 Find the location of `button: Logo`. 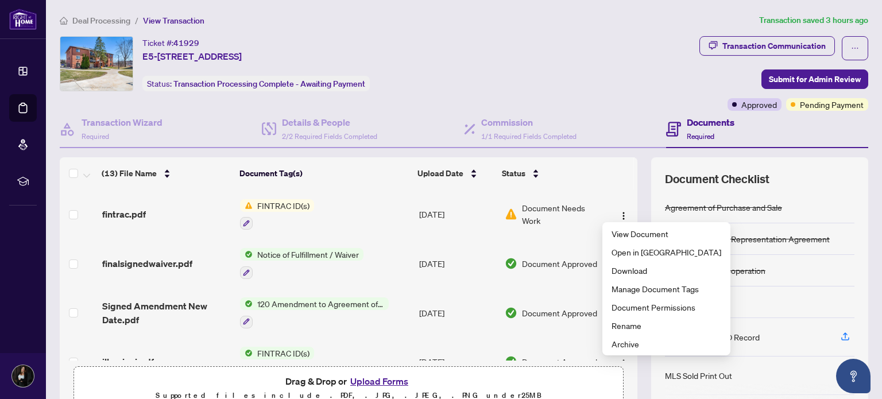

button: Logo is located at coordinates (623, 214).